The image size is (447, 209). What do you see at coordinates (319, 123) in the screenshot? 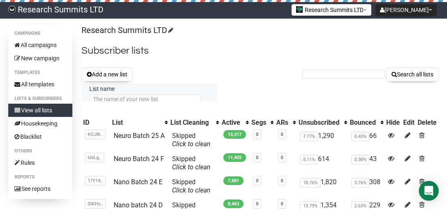
I see `div: Unsubscribed` at bounding box center [319, 123].